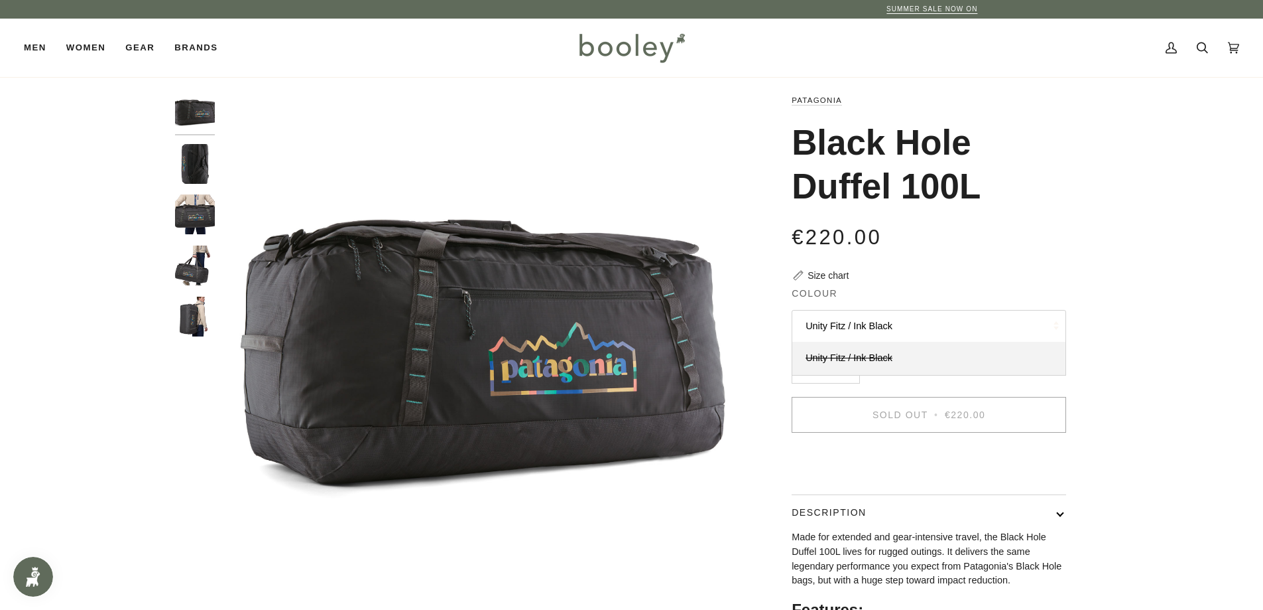  What do you see at coordinates (929, 512) in the screenshot?
I see `button: Description` at bounding box center [929, 512].